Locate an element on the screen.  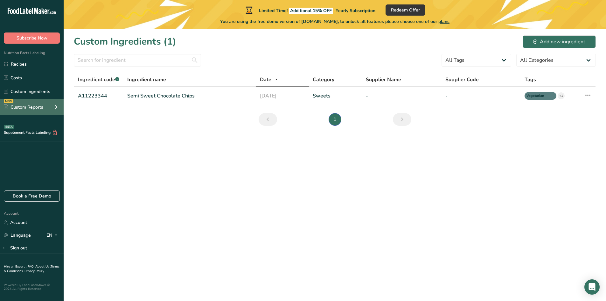
span: Tags is located at coordinates (530, 80).